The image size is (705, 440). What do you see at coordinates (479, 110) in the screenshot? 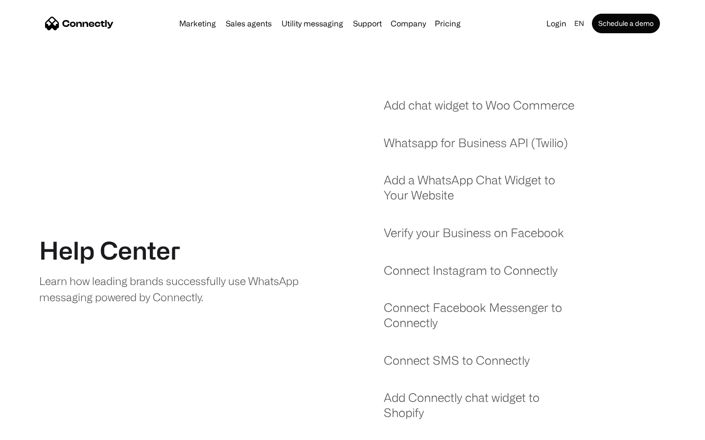
I see `a: Add chat widget to Woo Commerce` at bounding box center [479, 110].